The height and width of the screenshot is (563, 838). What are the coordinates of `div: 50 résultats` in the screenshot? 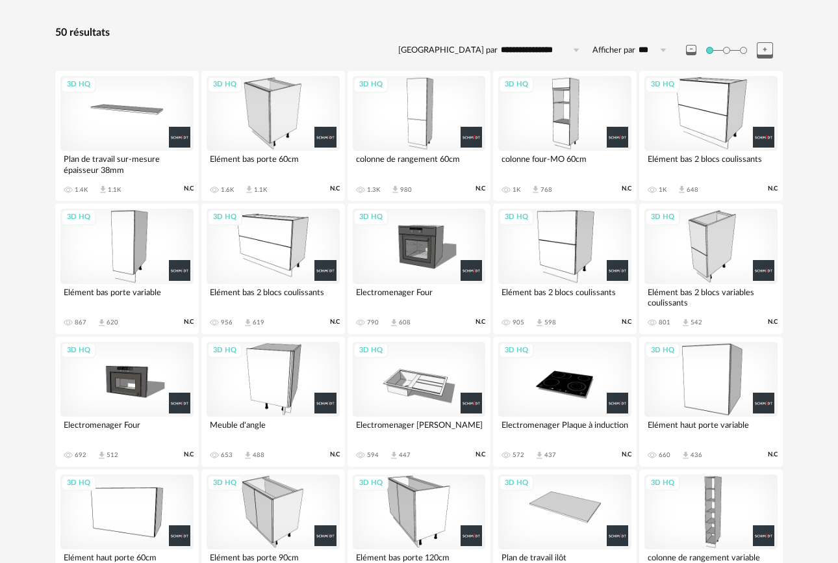 It's located at (419, 32).